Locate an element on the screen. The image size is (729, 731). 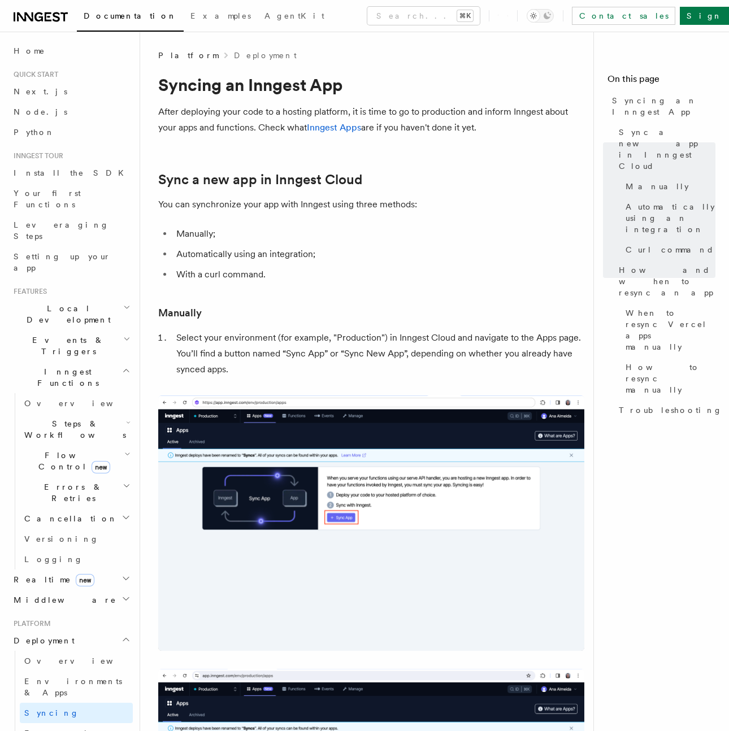
a: Curl command is located at coordinates (668, 250).